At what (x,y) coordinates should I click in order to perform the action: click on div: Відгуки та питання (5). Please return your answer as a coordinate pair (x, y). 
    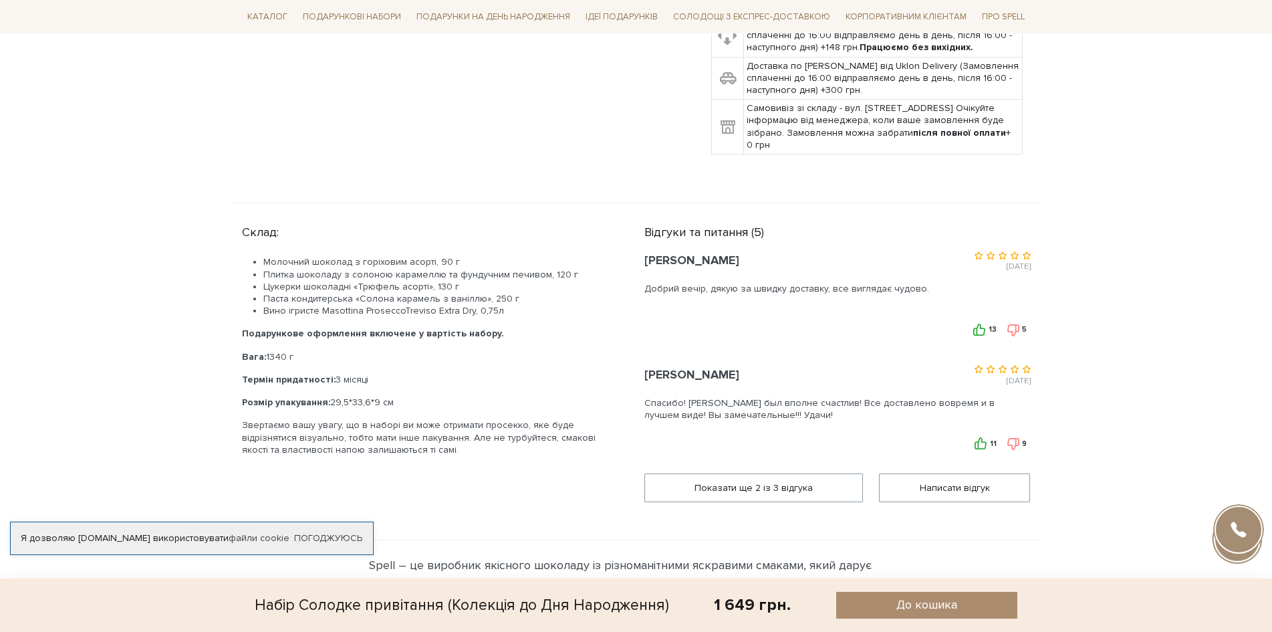
    Looking at the image, I should click on (837, 229).